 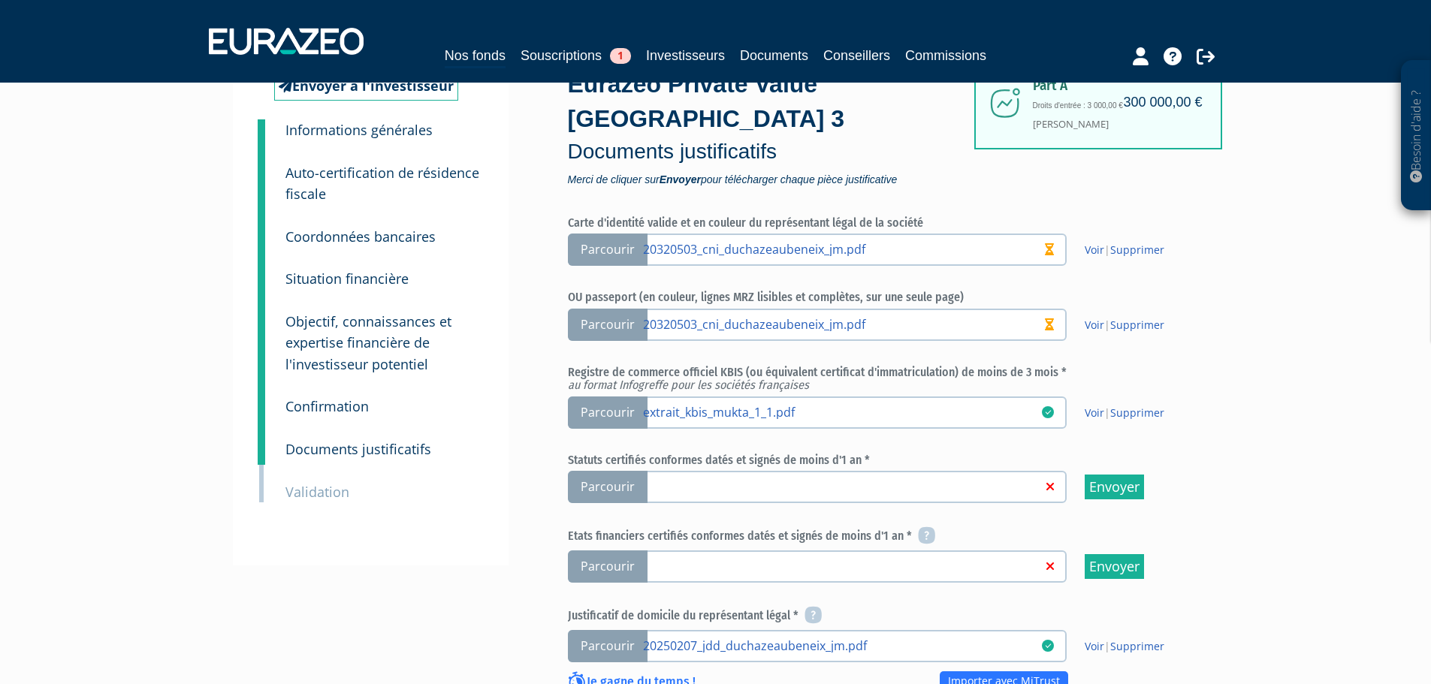 What do you see at coordinates (1048, 412) in the screenshot?
I see `i: 03/10/2025 14:42` at bounding box center [1048, 412].